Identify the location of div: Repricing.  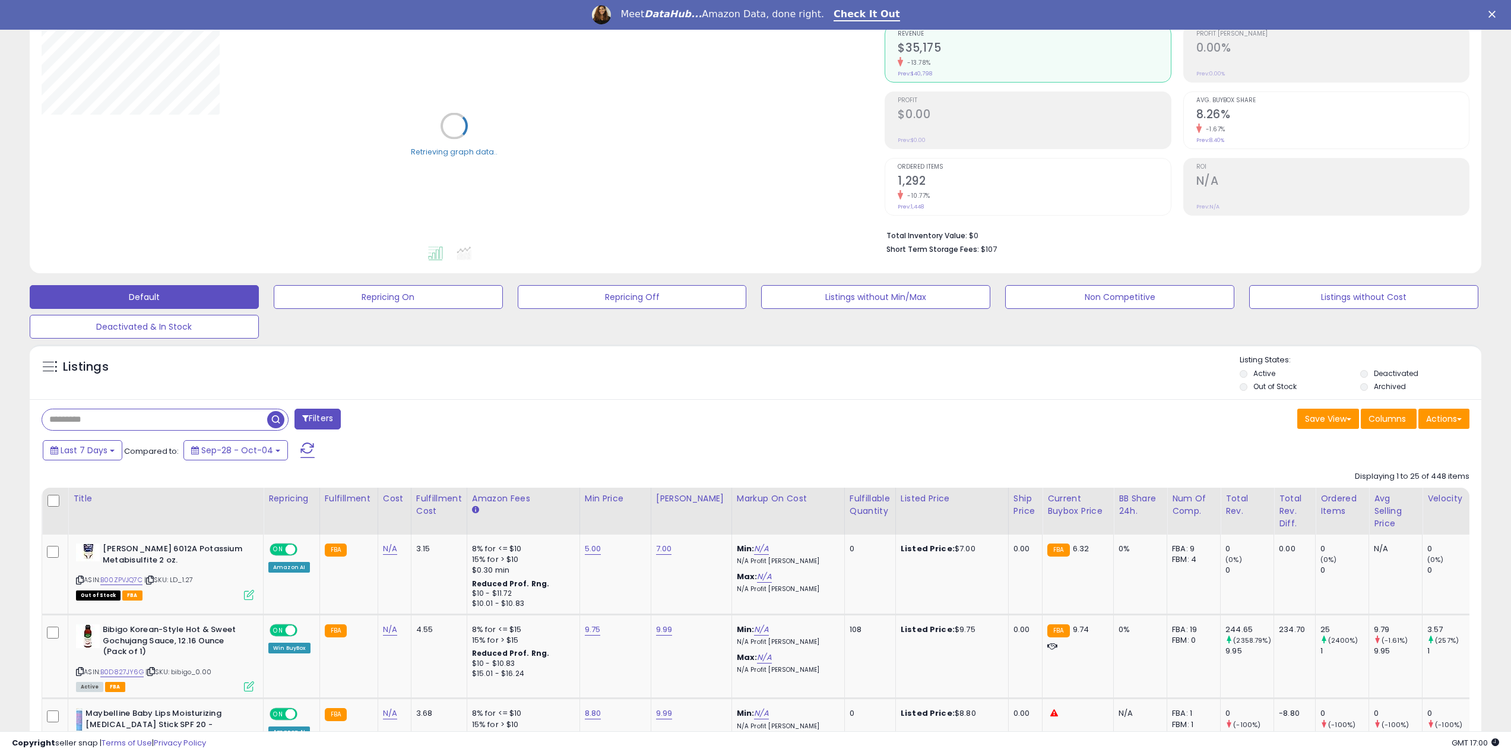
(292, 498).